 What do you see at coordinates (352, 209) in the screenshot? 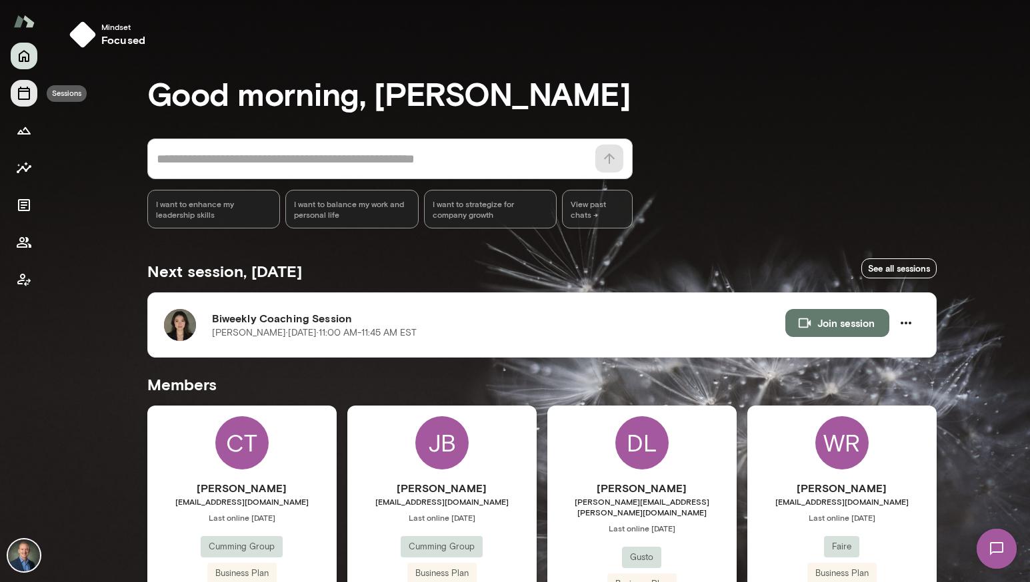
I see `span: I want to balance my work and personal life` at bounding box center [352, 209].